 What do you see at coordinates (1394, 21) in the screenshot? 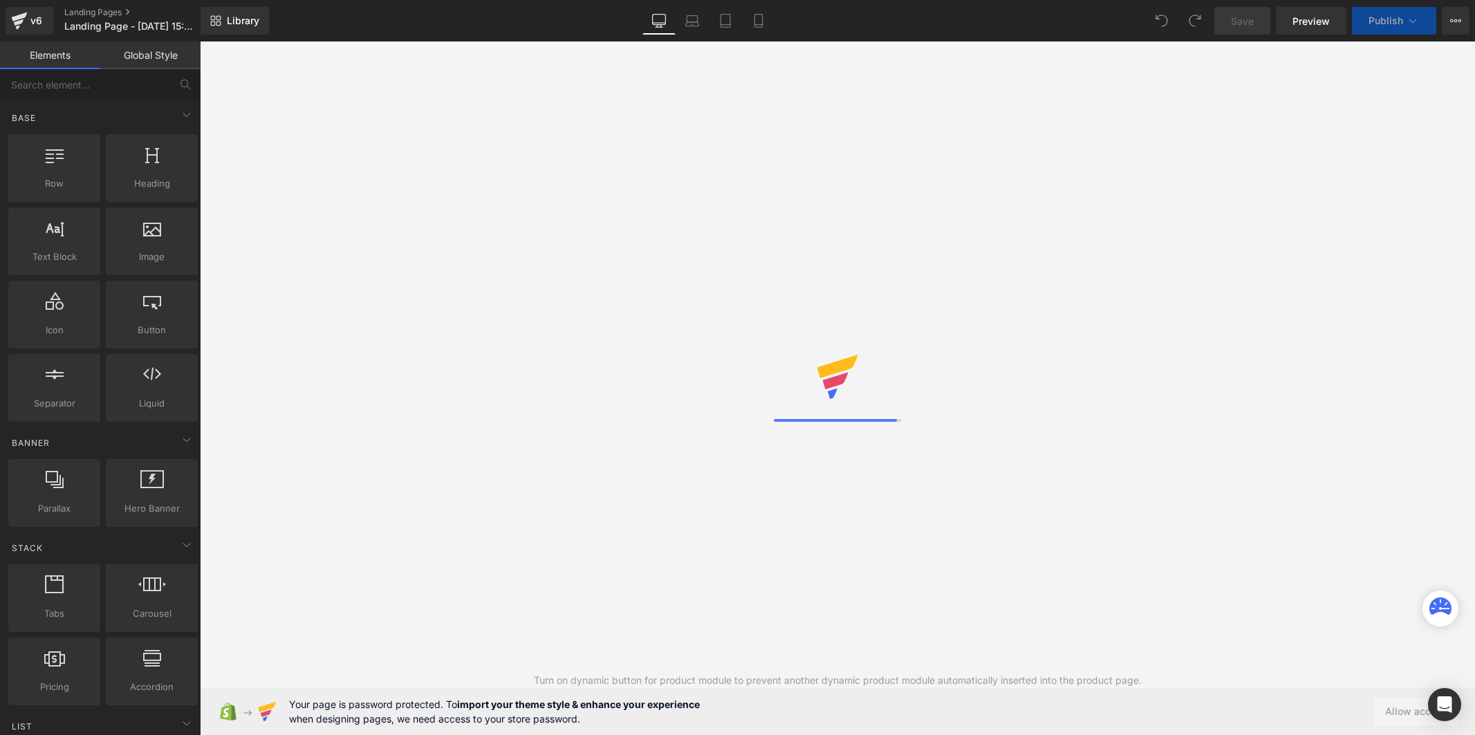
I see `button: Publish` at bounding box center [1394, 21].